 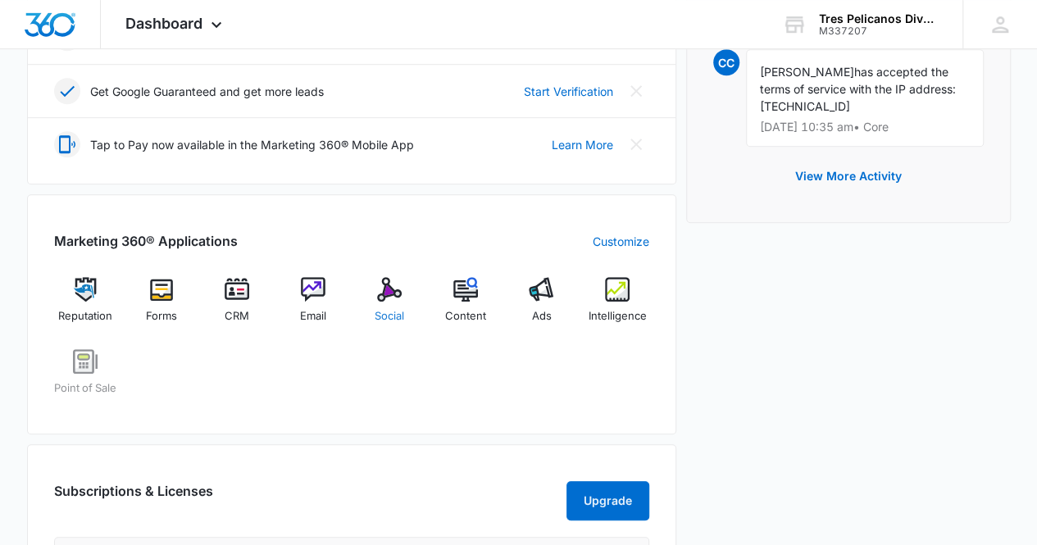 What do you see at coordinates (85, 379) in the screenshot?
I see `a: Point of Sale` at bounding box center [85, 379].